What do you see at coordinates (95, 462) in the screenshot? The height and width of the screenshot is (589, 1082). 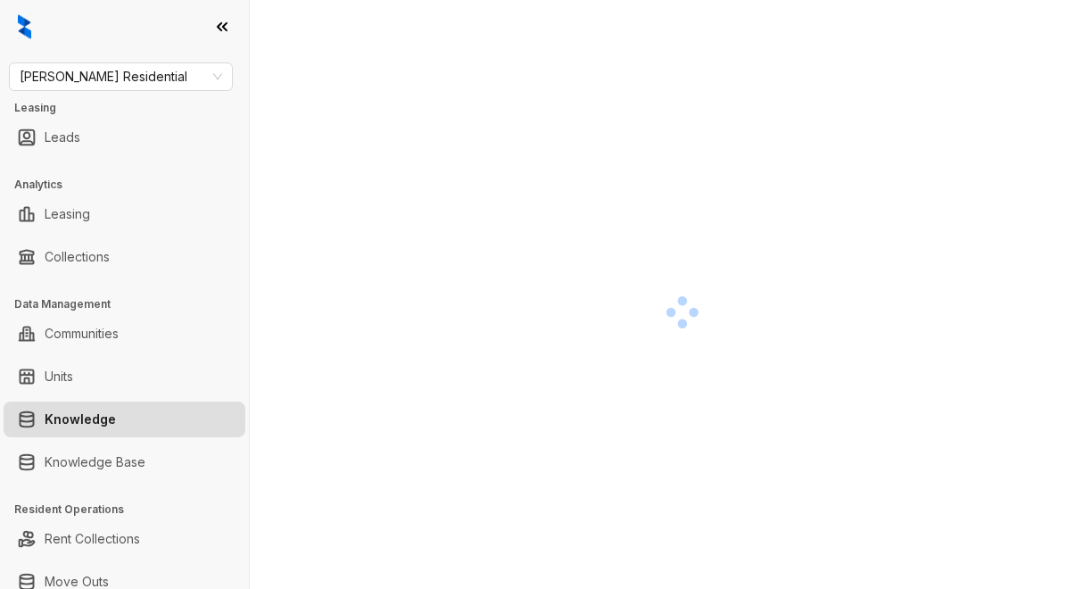 I see `a: Knowledge Base` at bounding box center [95, 462].